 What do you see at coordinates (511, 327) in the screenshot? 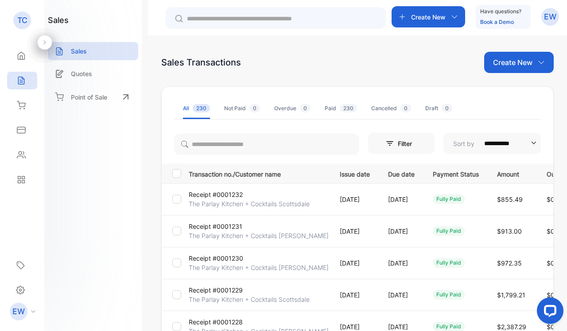
I see `span: $2,387.29` at bounding box center [511, 327].